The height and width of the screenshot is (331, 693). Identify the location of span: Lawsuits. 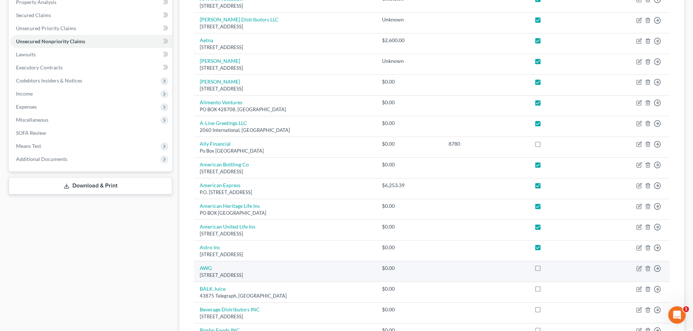
(26, 54).